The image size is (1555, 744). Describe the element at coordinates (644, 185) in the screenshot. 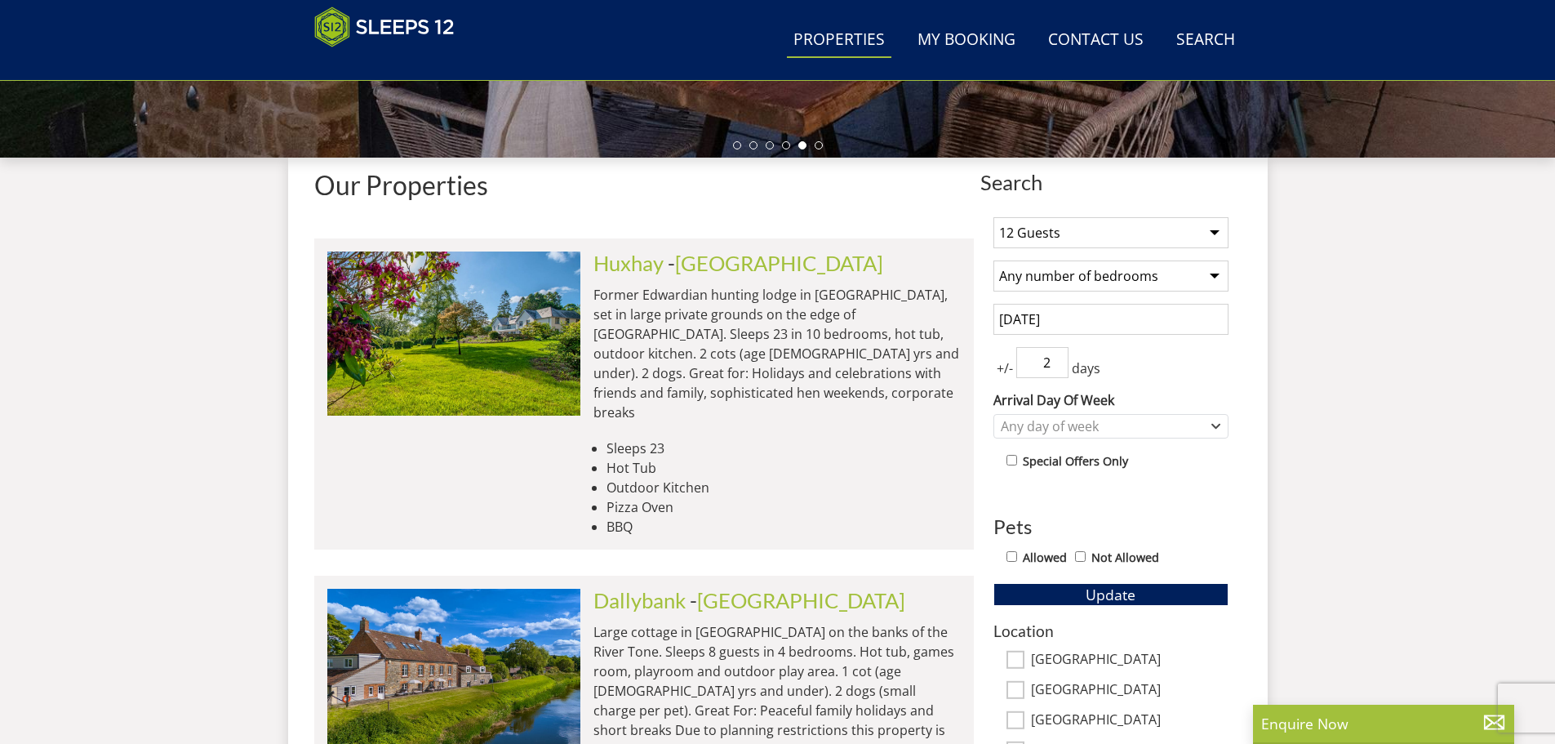

I see `h1: Our Properties` at that location.